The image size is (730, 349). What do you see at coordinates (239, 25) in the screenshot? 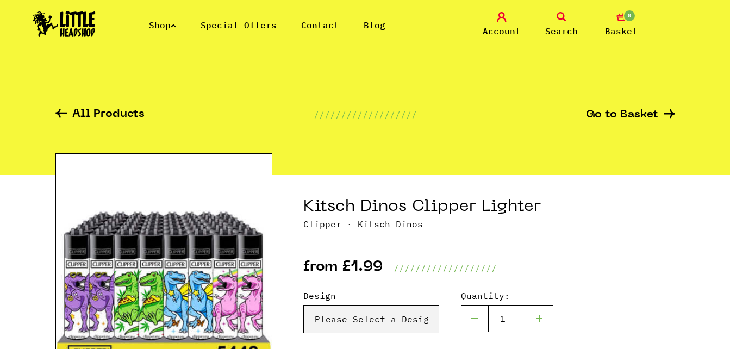
I see `a: Special Offers` at bounding box center [239, 25].